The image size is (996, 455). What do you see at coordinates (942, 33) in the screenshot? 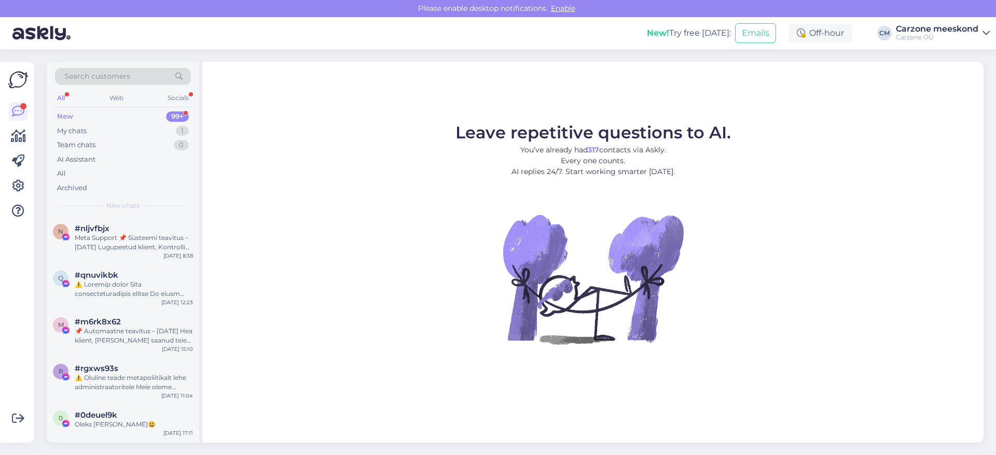
I see `a: Carzone meeskondCarzone OÜ` at bounding box center [942, 33].